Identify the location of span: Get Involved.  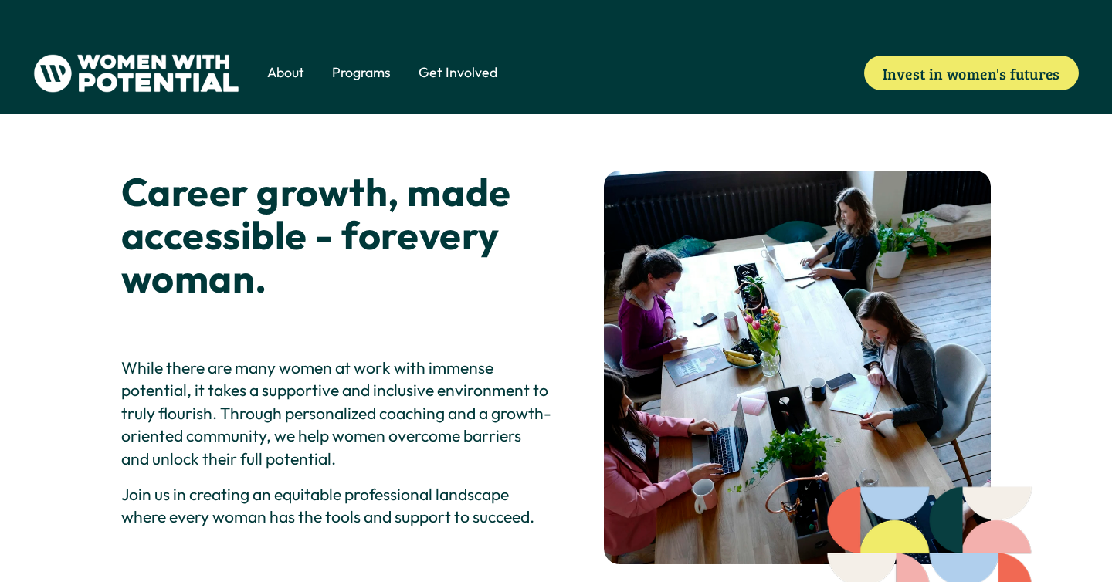
(458, 73).